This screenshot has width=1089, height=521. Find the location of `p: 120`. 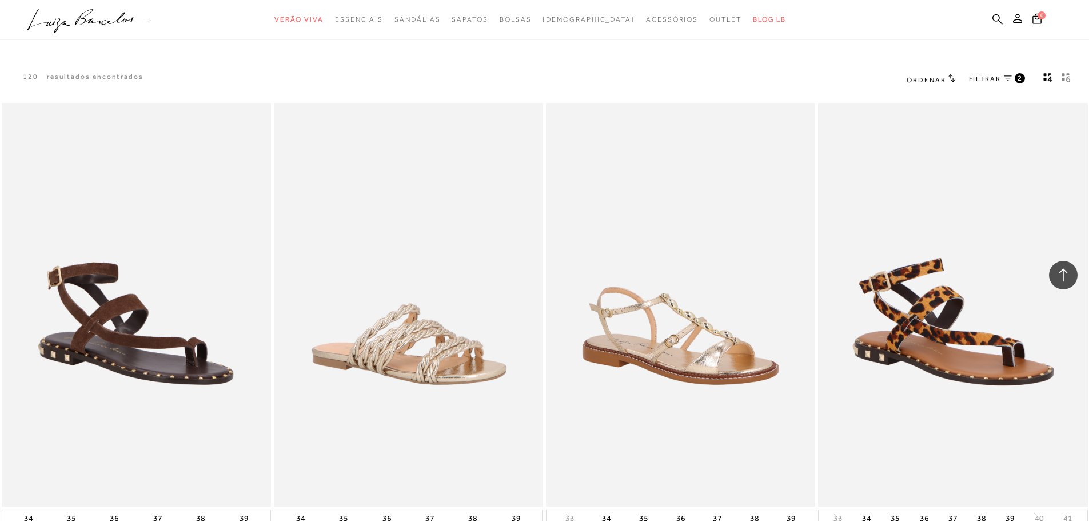

p: 120 is located at coordinates (30, 77).